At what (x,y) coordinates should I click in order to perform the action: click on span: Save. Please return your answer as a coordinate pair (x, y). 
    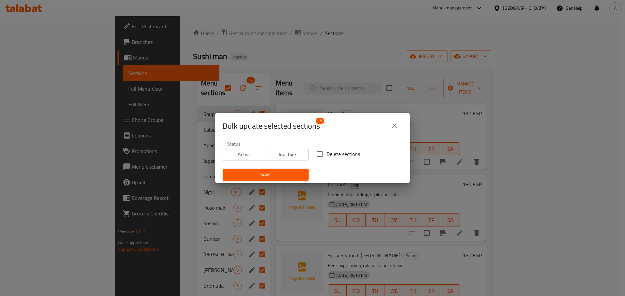
    Looking at the image, I should click on (266, 175).